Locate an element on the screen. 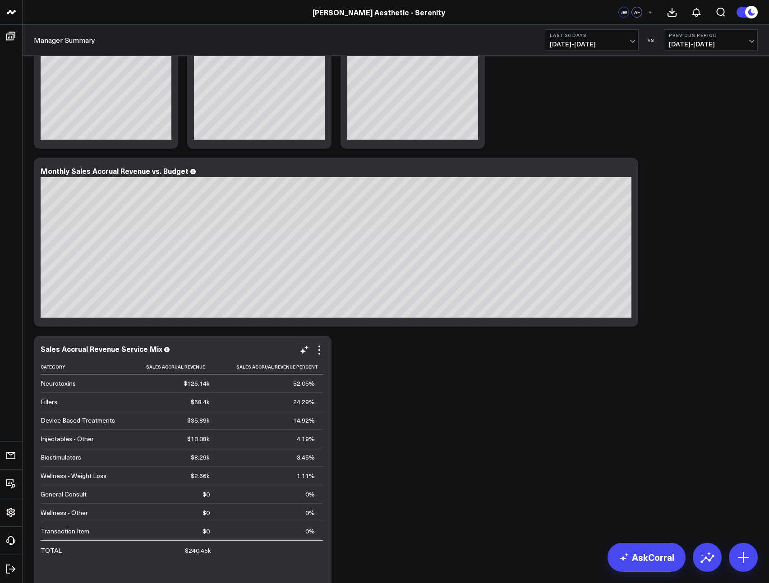  div: 1.11% is located at coordinates (306, 476).